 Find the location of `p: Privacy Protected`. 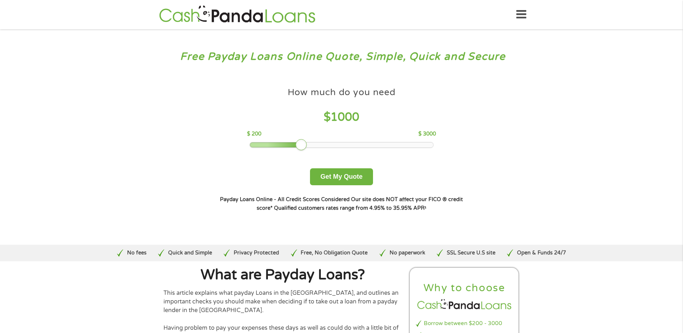

p: Privacy Protected is located at coordinates (256, 253).